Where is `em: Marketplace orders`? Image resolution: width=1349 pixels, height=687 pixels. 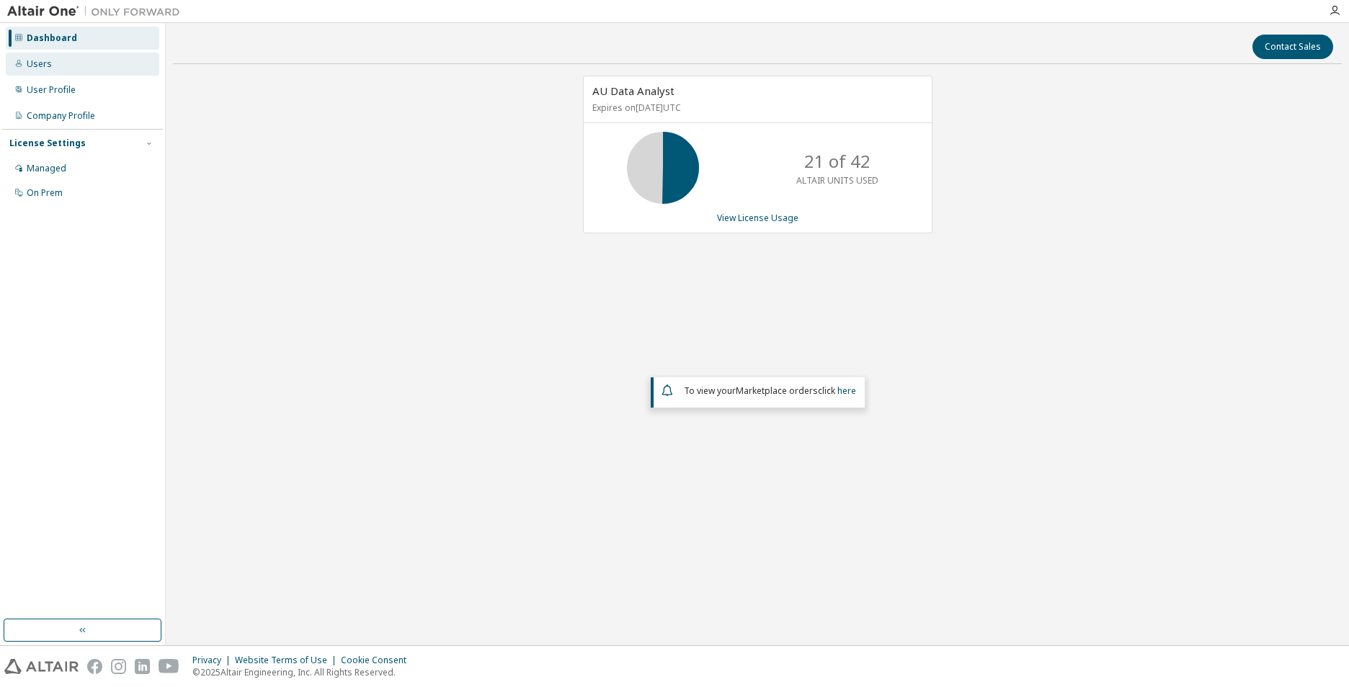 em: Marketplace orders is located at coordinates (777, 391).